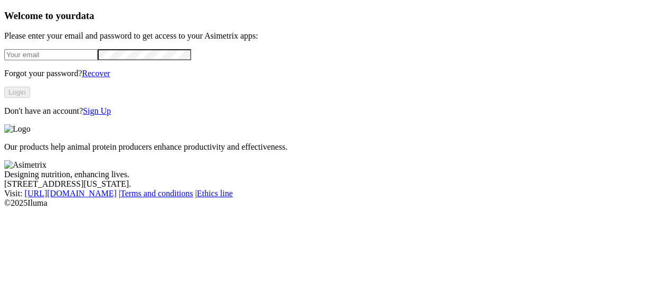  What do you see at coordinates (17, 92) in the screenshot?
I see `button: Login` at bounding box center [17, 92].